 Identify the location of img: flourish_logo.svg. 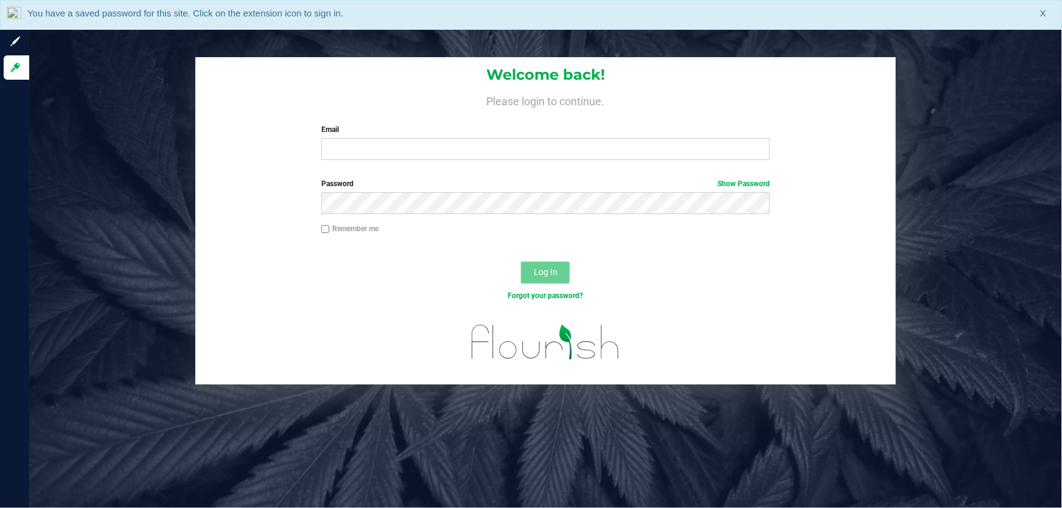
(546, 342).